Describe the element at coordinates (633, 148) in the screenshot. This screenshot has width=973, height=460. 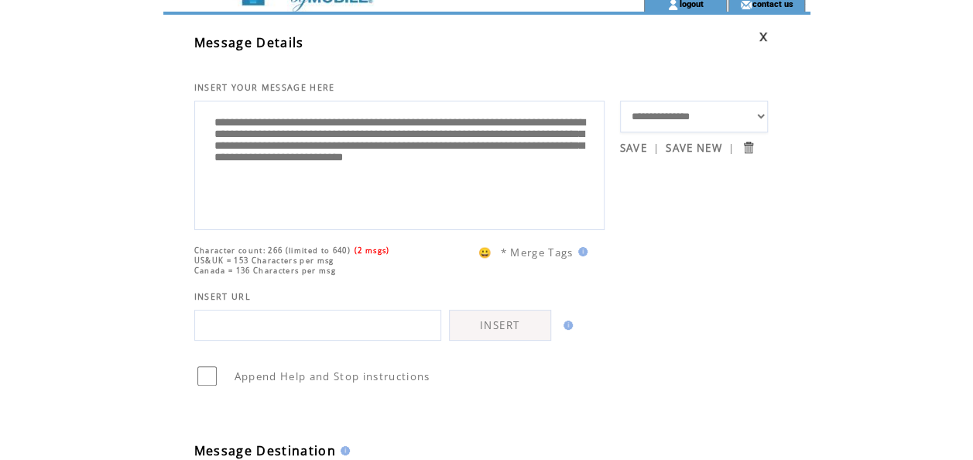
I see `a: SAVE` at that location.